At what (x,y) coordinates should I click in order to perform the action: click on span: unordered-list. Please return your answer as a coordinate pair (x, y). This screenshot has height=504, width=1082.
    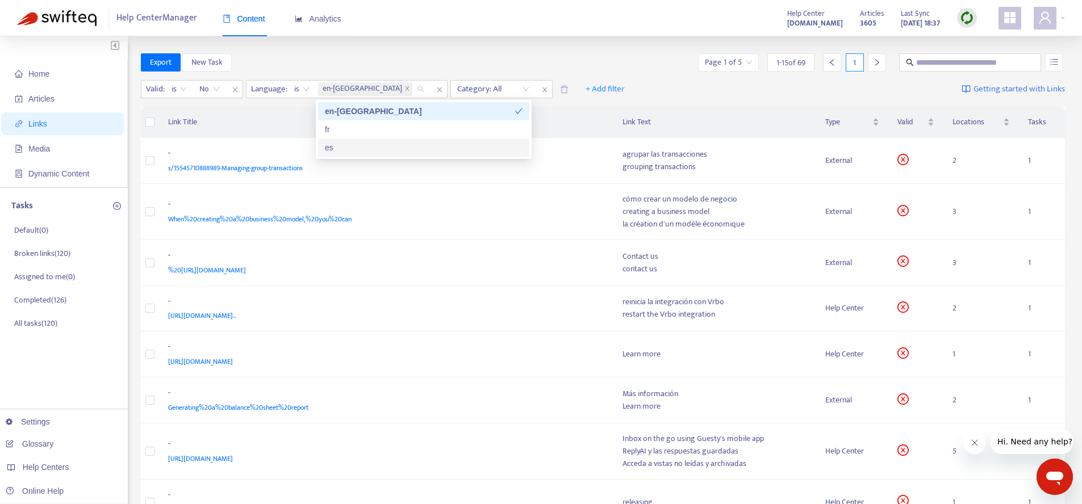
    Looking at the image, I should click on (1054, 62).